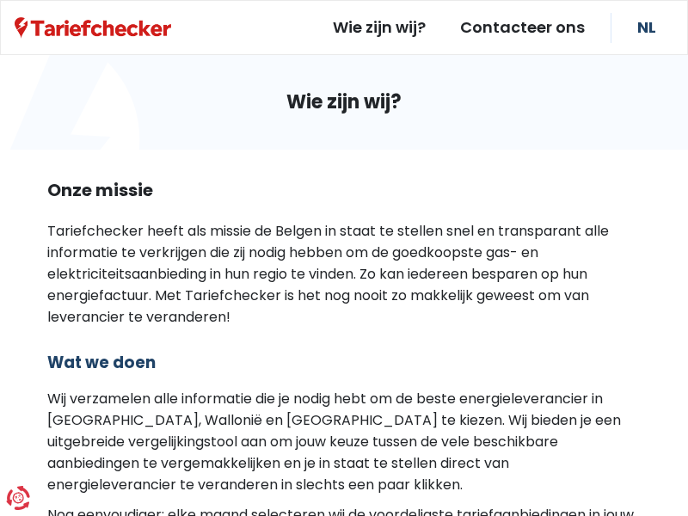 The image size is (688, 516). What do you see at coordinates (93, 28) in the screenshot?
I see `a: Tariefchecker` at bounding box center [93, 28].